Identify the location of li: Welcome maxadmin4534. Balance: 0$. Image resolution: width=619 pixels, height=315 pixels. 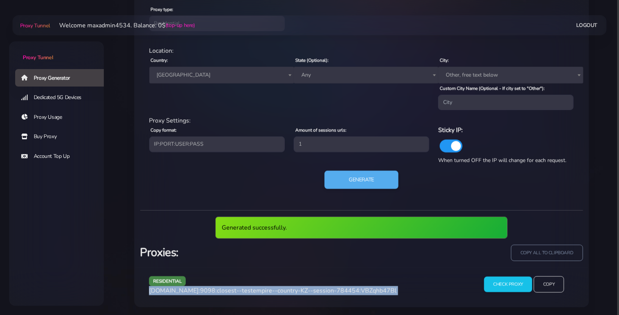
(122, 25).